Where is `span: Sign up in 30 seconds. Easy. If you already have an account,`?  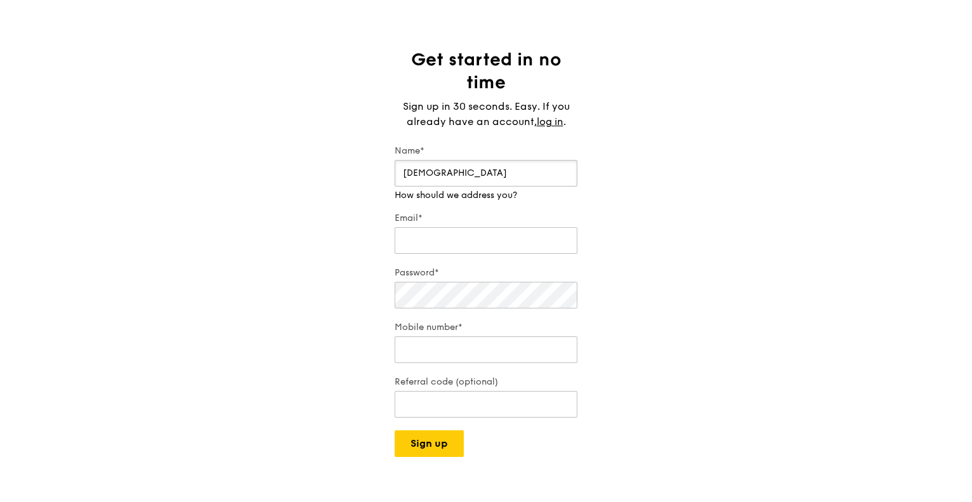 span: Sign up in 30 seconds. Easy. If you already have an account, is located at coordinates (486, 114).